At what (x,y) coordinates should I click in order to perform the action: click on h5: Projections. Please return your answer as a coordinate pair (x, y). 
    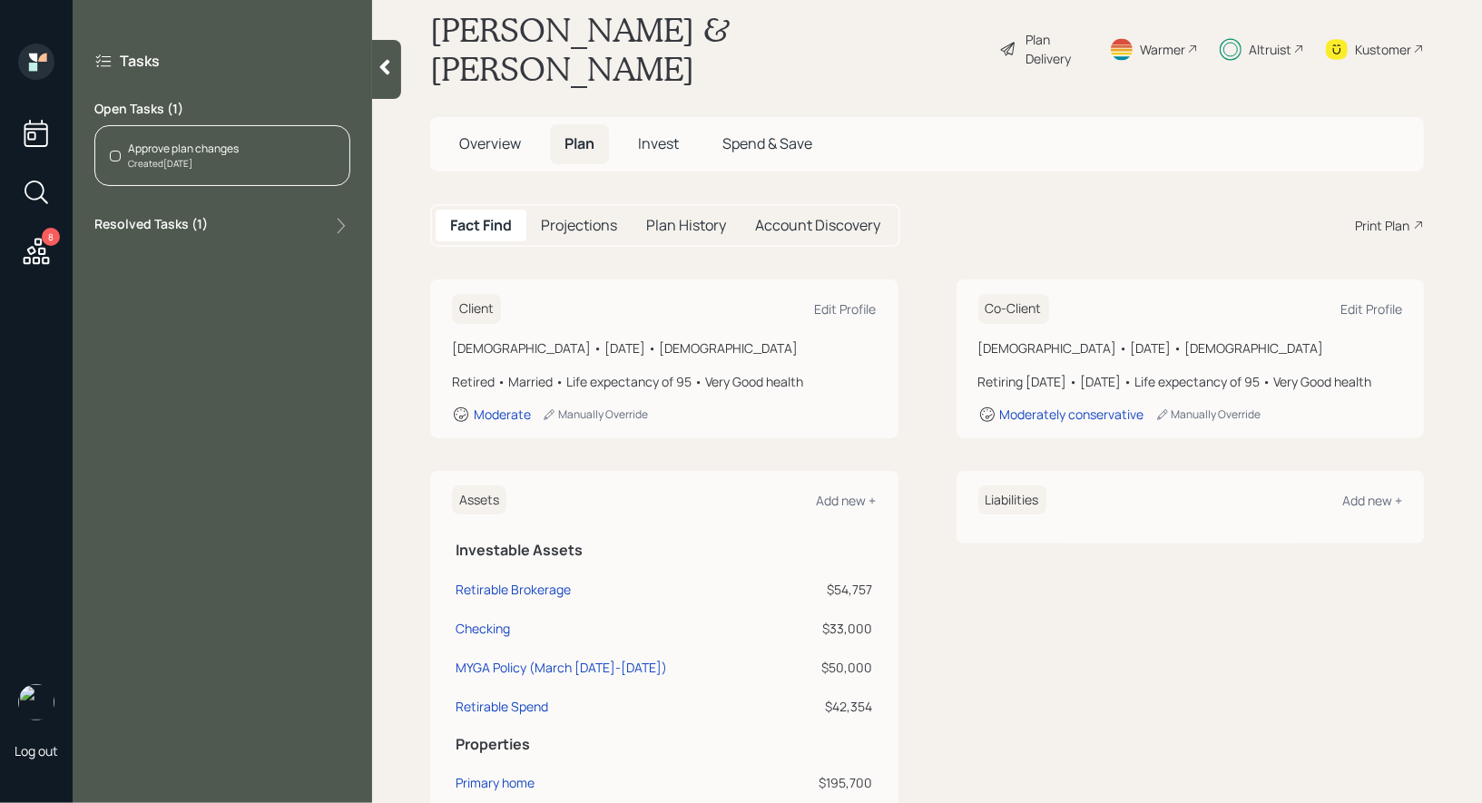
    Looking at the image, I should click on (579, 225).